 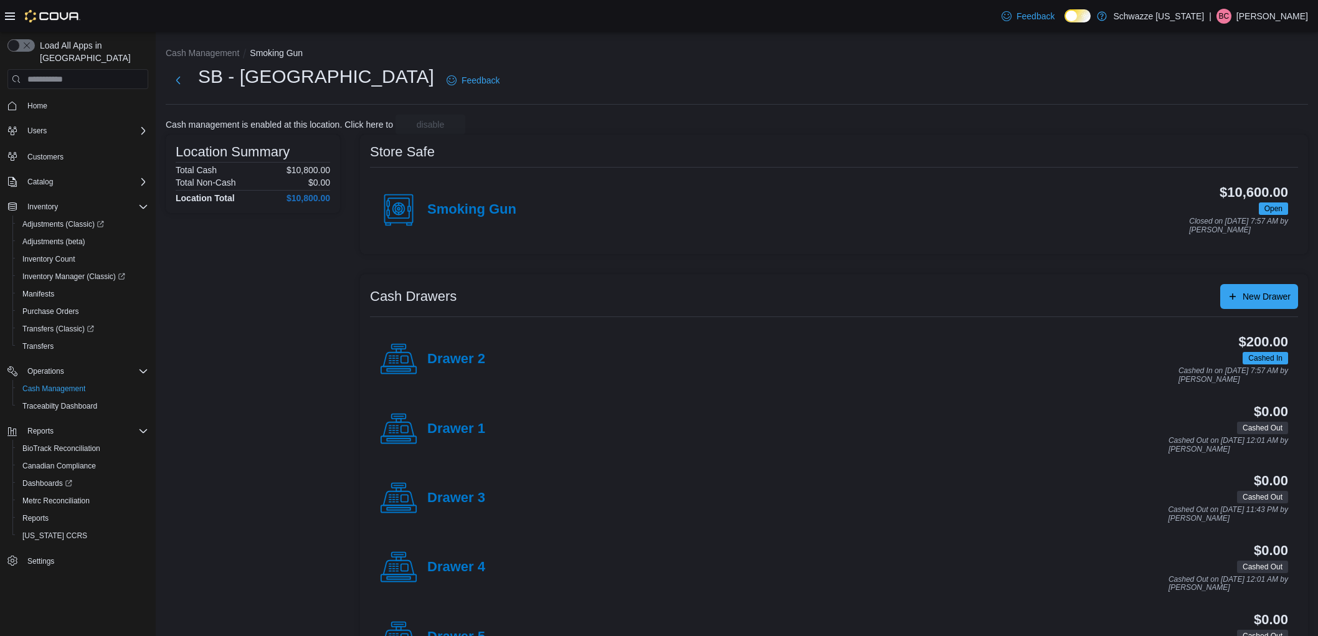 What do you see at coordinates (52, 16) in the screenshot?
I see `img: Cova` at bounding box center [52, 16].